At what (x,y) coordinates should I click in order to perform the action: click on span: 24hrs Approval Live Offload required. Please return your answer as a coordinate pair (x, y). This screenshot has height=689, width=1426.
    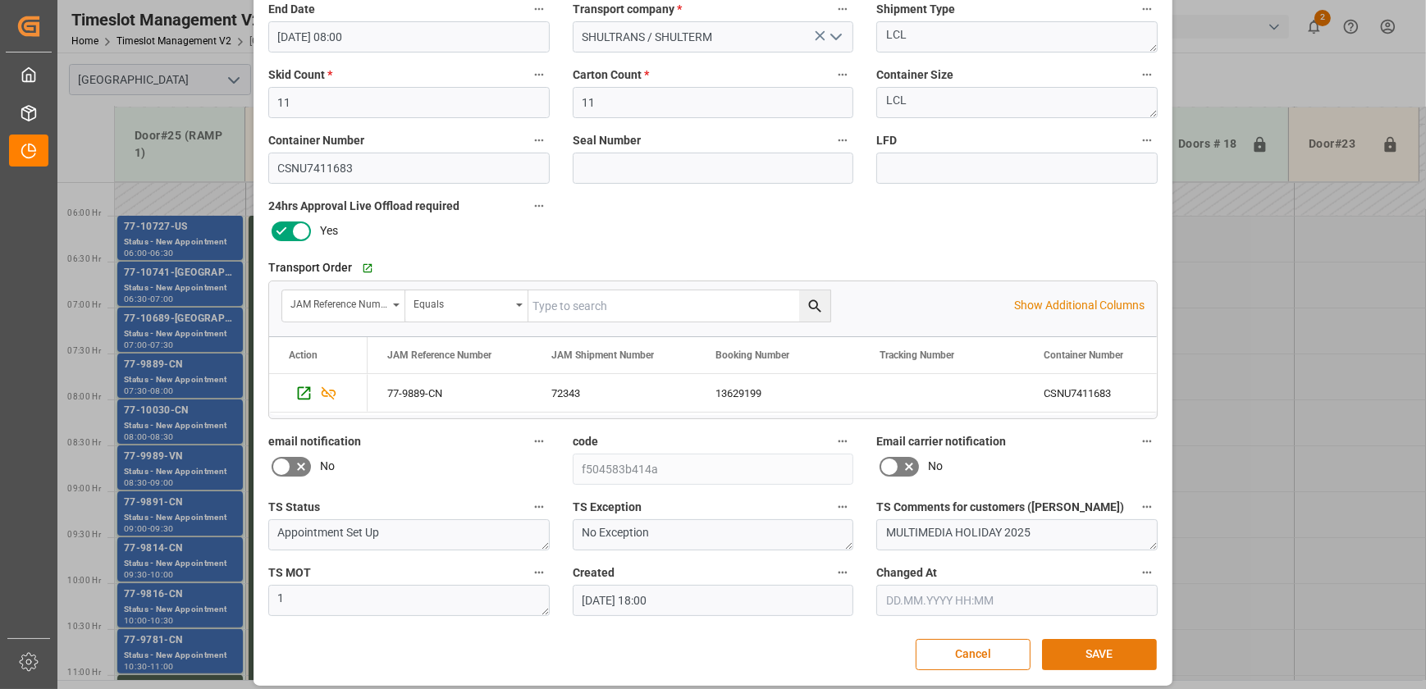
    Looking at the image, I should click on (364, 206).